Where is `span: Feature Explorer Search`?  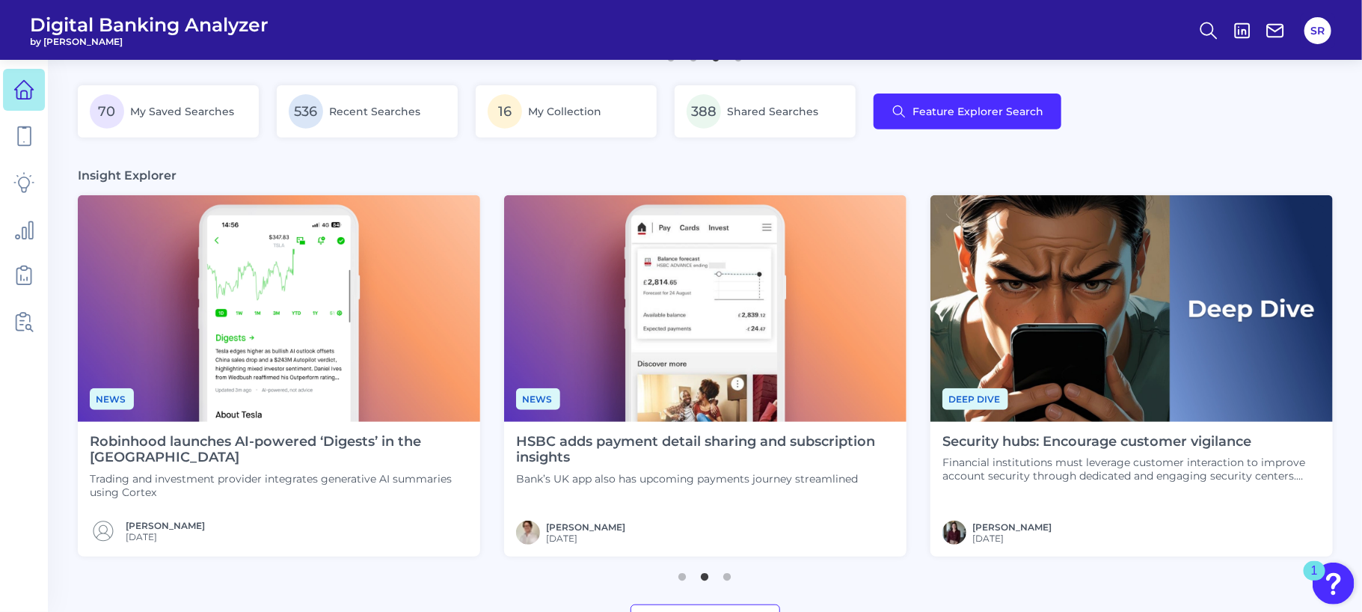 span: Feature Explorer Search is located at coordinates (977, 111).